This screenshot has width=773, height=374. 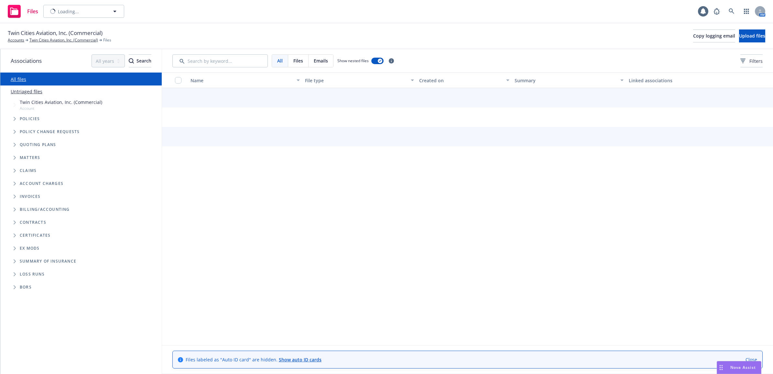 I want to click on span: Policies, so click(x=30, y=119).